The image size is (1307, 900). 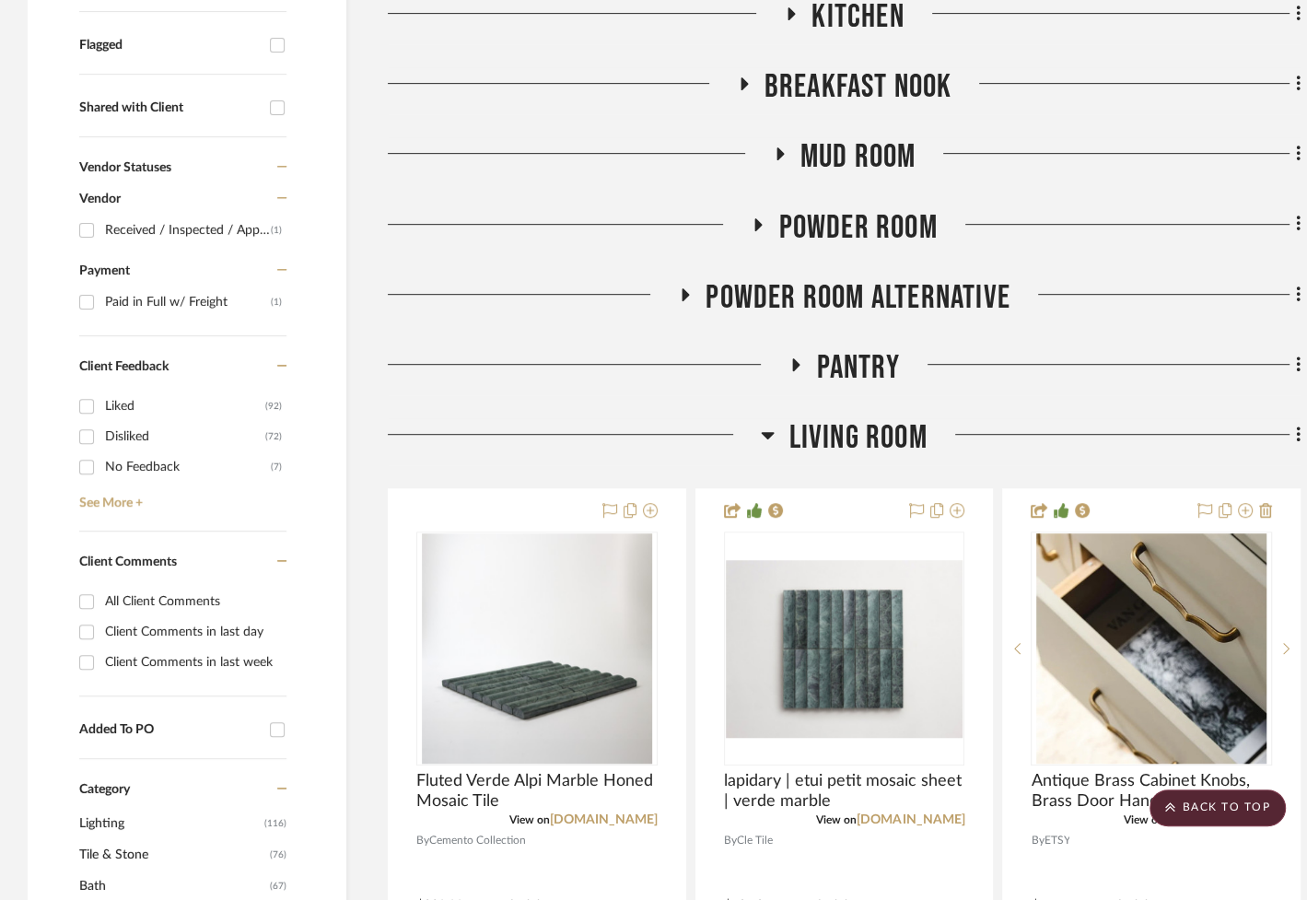 What do you see at coordinates (537, 648) in the screenshot?
I see `img: Fluted Verde Alpi Marble Honed Mosaic Tile` at bounding box center [537, 648].